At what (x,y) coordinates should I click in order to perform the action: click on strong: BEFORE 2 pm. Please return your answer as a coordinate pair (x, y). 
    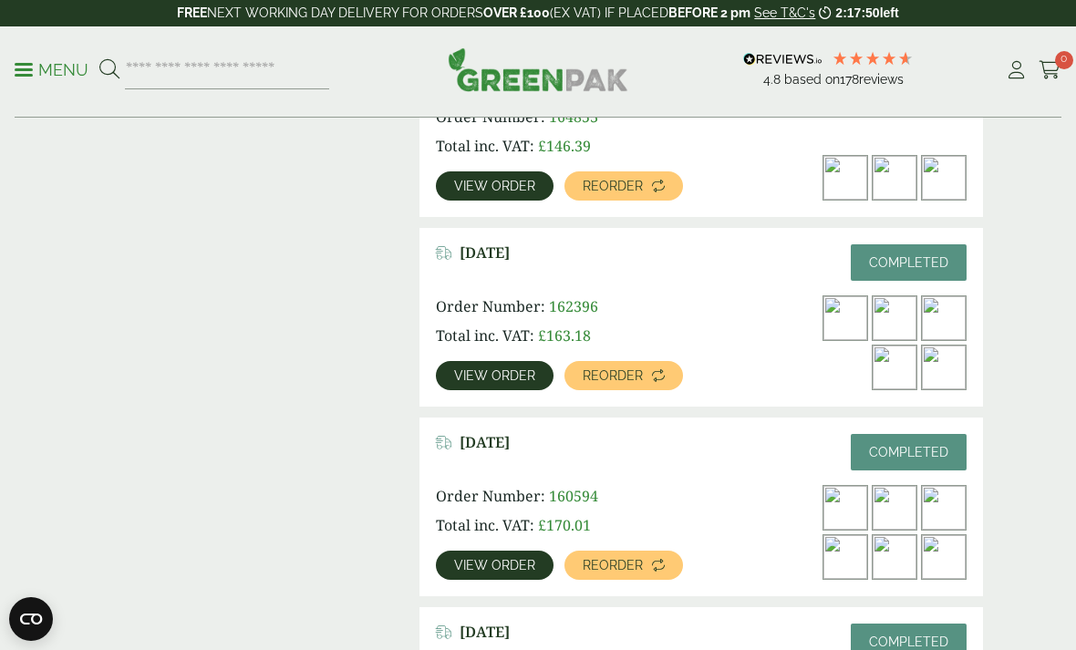
    Looking at the image, I should click on (710, 13).